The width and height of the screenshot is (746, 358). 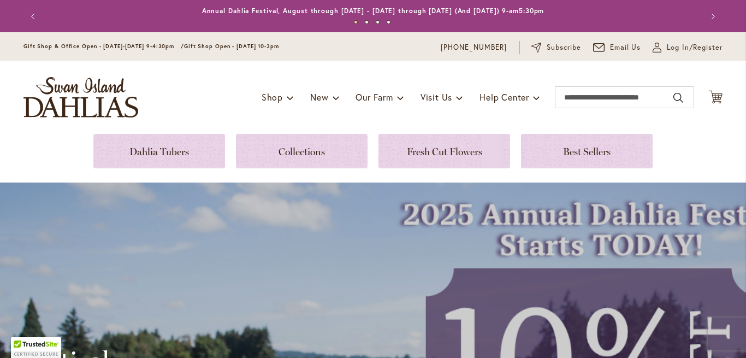 What do you see at coordinates (617, 48) in the screenshot?
I see `a: Email Us` at bounding box center [617, 48].